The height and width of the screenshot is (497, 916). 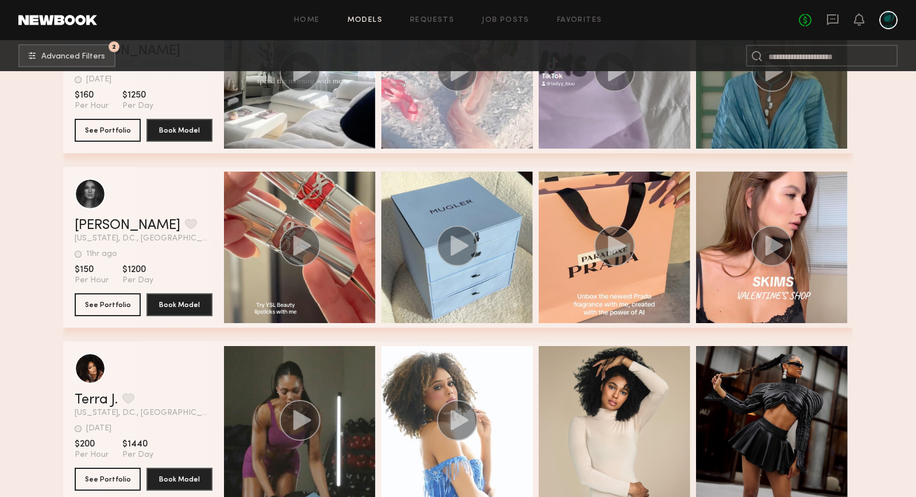 I want to click on a: Terra J., so click(x=96, y=400).